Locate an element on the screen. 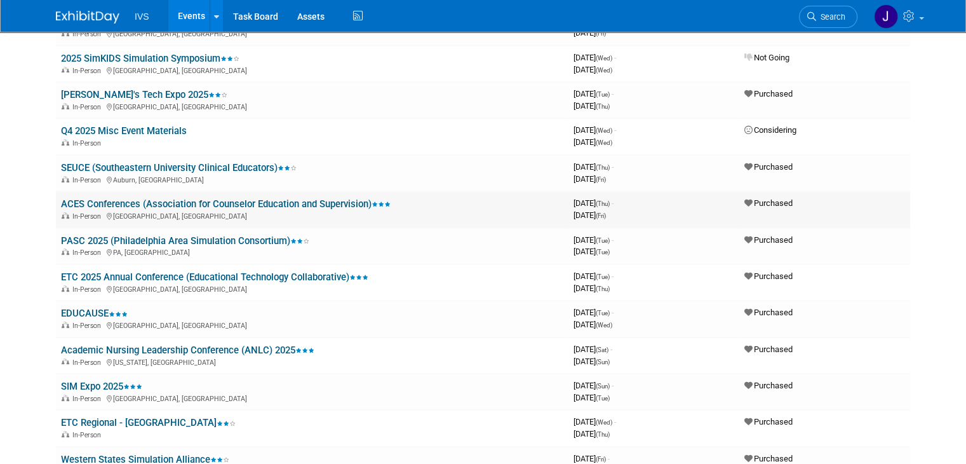  a: SIM Expo 2025 is located at coordinates (102, 386).